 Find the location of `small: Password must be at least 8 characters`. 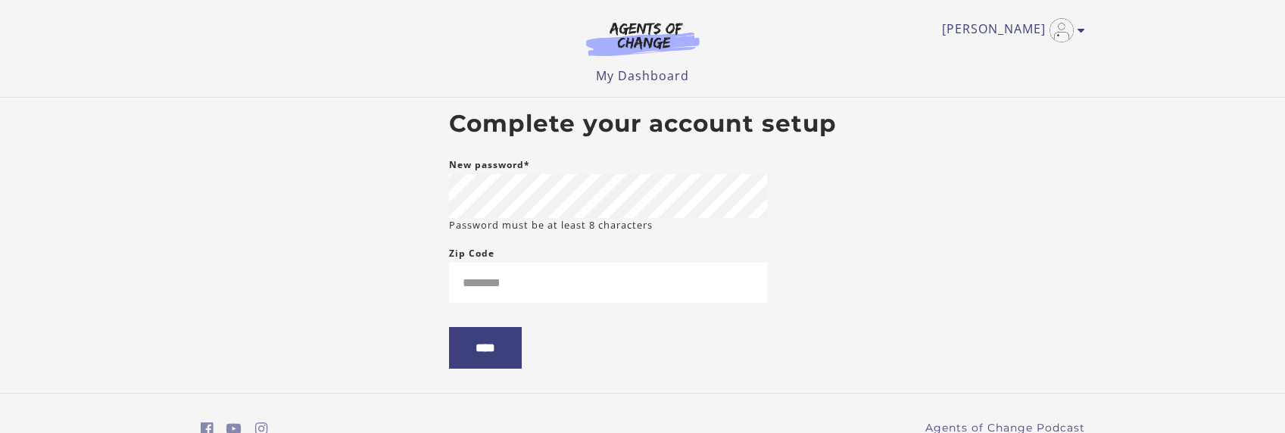

small: Password must be at least 8 characters is located at coordinates (550, 225).